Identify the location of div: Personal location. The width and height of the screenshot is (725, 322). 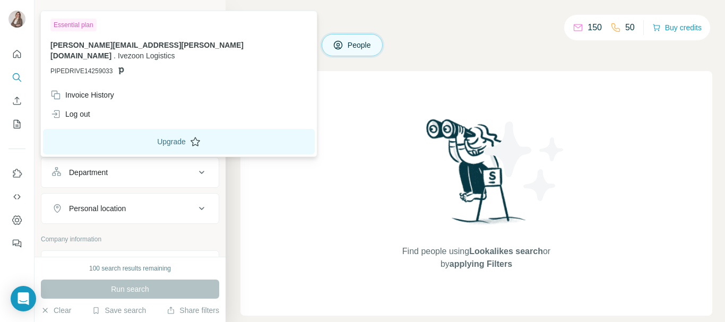
(97, 209).